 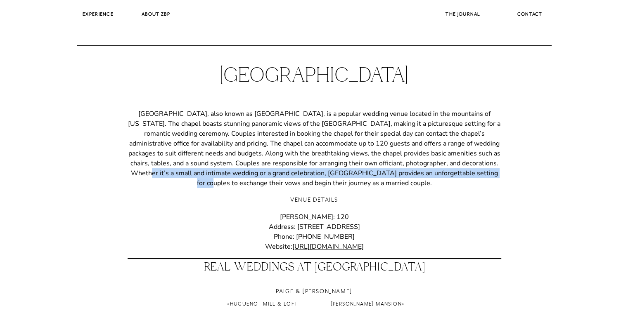 What do you see at coordinates (156, 14) in the screenshot?
I see `a: About ZBP` at bounding box center [156, 14].